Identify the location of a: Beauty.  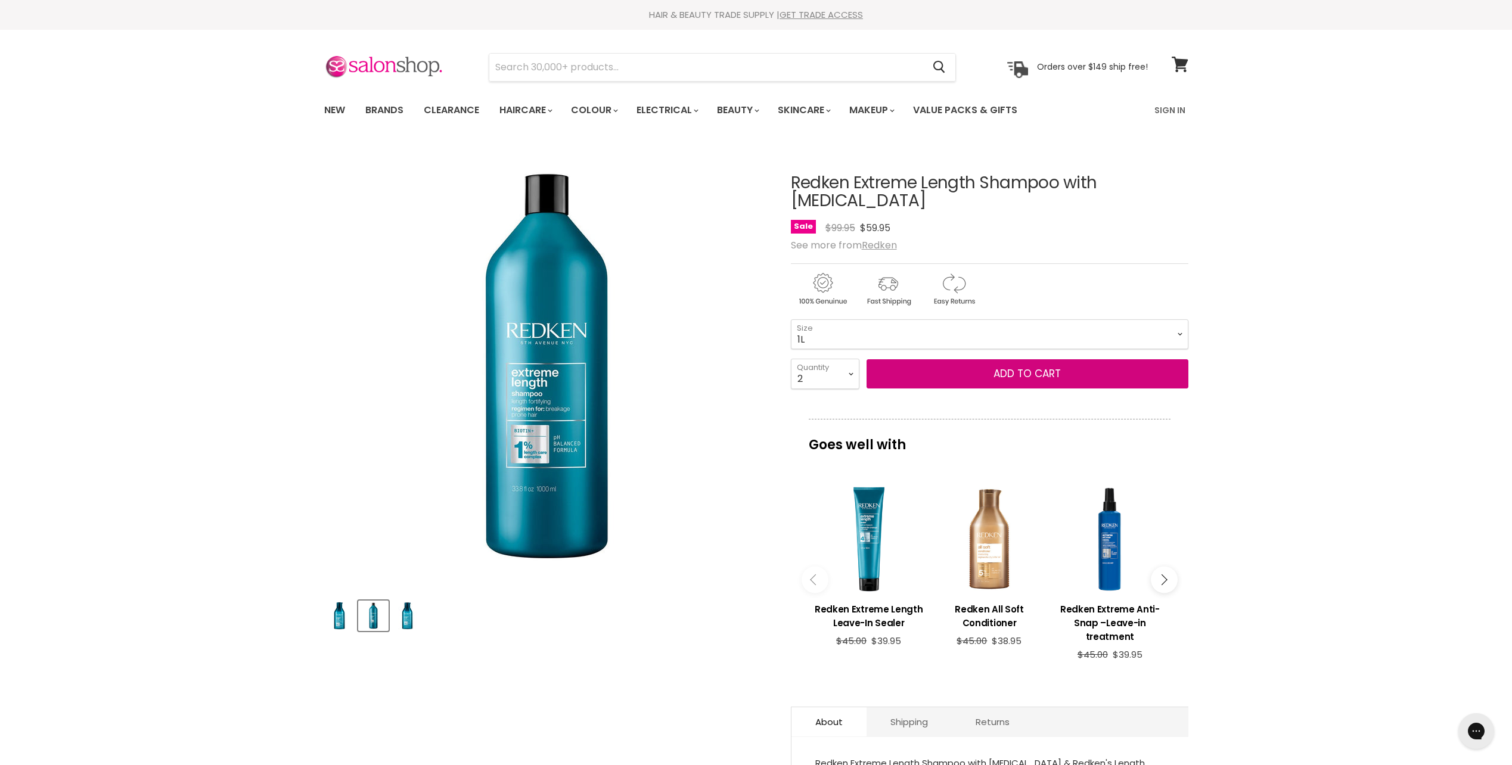
(737, 110).